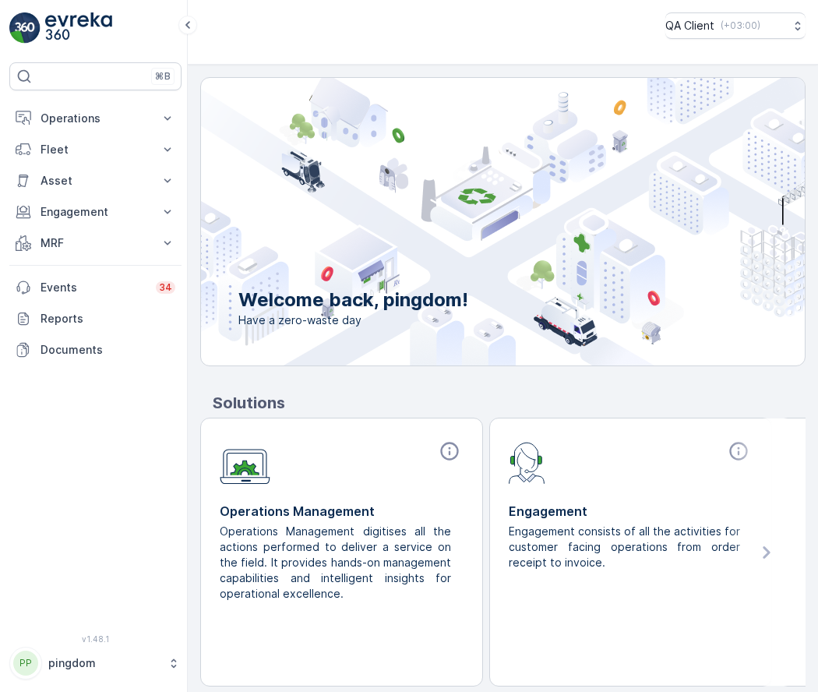  Describe the element at coordinates (95, 118) in the screenshot. I see `p: Operations` at that location.